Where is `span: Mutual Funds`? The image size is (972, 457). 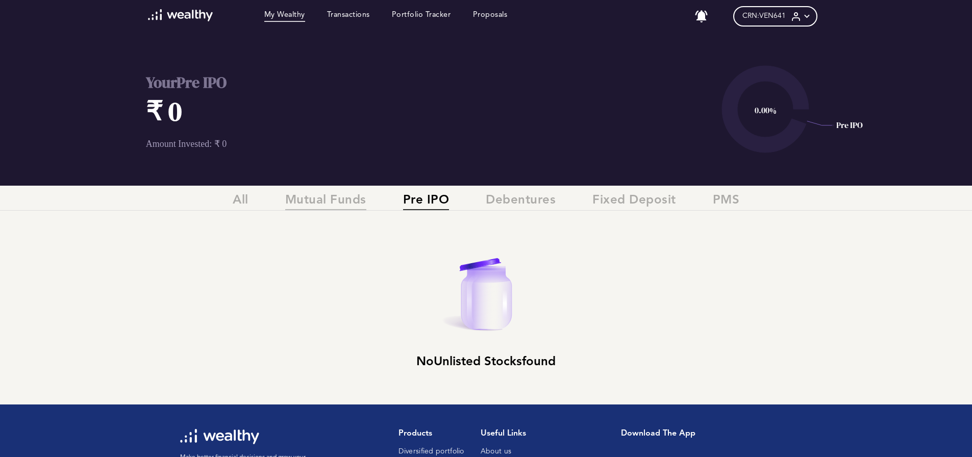 span: Mutual Funds is located at coordinates (325, 201).